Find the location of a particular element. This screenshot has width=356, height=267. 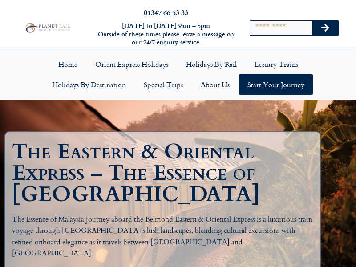

a: Luxury Trains is located at coordinates (277, 64).